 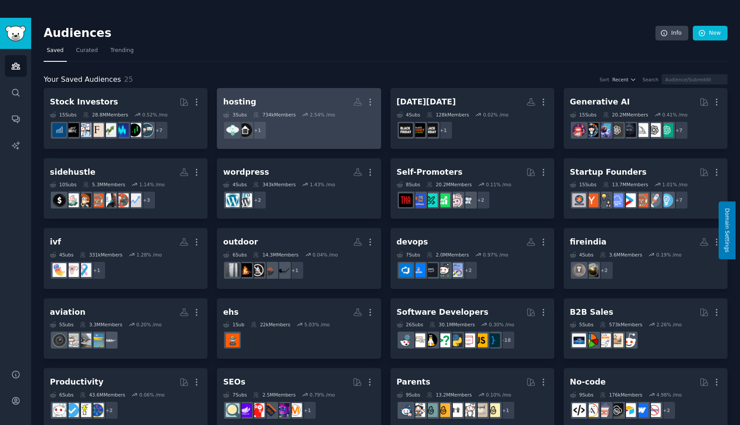 I want to click on img: B2BSales, so click(x=591, y=340).